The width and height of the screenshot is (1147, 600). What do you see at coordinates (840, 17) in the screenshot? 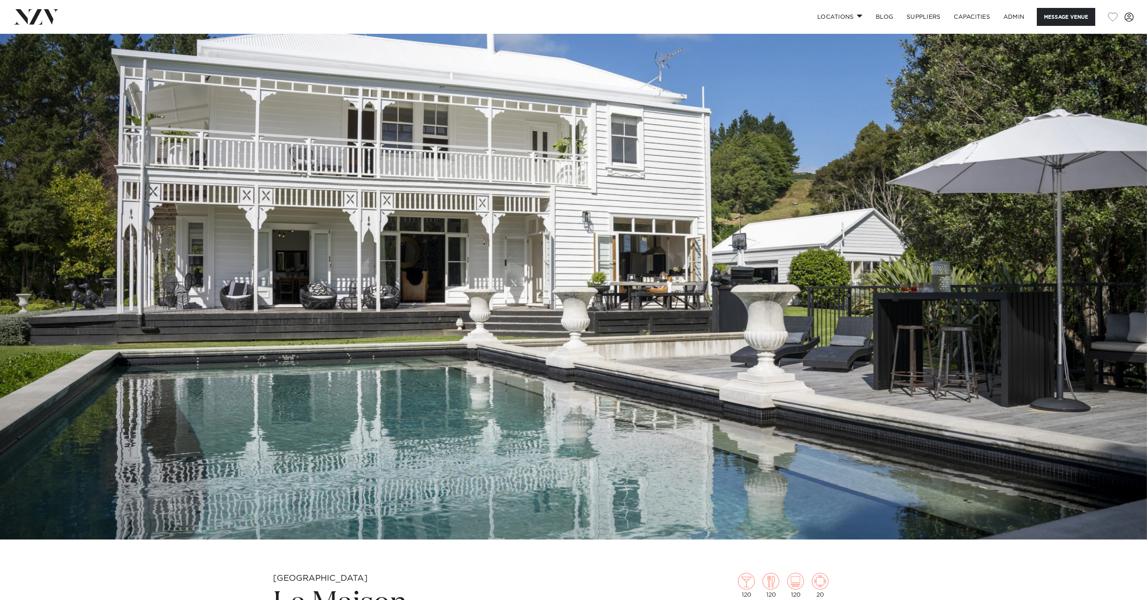
I see `a: Locations` at bounding box center [840, 17].